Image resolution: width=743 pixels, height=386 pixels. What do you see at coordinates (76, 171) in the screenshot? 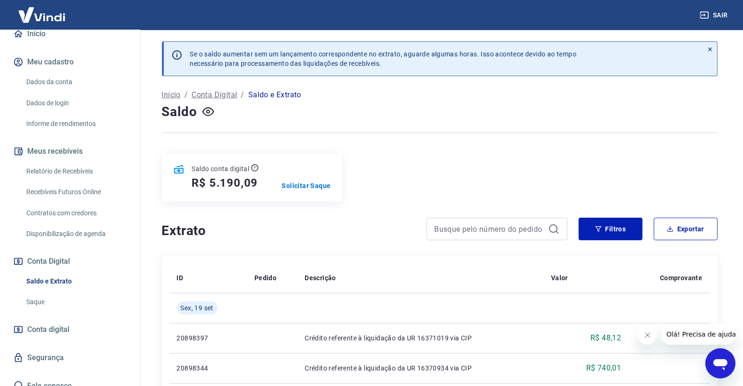
I see `a: Relatório de Recebíveis` at bounding box center [76, 171].